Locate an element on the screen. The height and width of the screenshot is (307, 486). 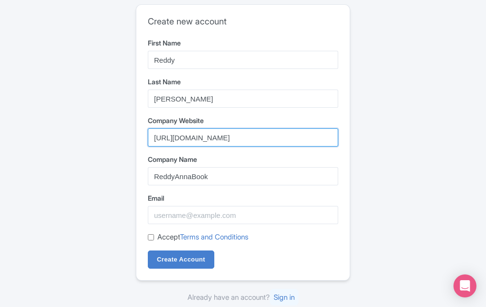
div: Open Intercom Messenger is located at coordinates (465, 286).